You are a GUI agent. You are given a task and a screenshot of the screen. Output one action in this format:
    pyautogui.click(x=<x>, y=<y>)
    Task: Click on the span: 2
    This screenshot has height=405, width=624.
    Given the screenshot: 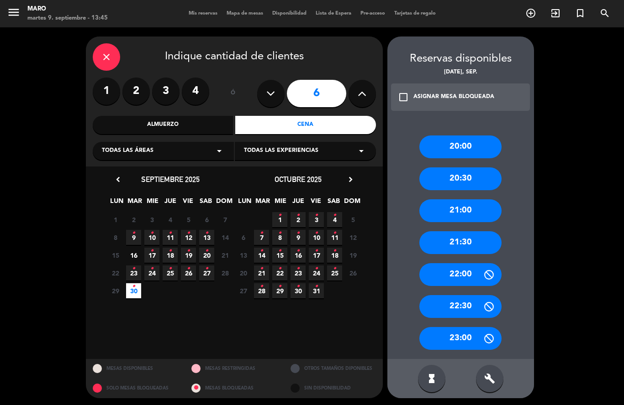 What is the action you would take?
    pyautogui.click(x=133, y=220)
    